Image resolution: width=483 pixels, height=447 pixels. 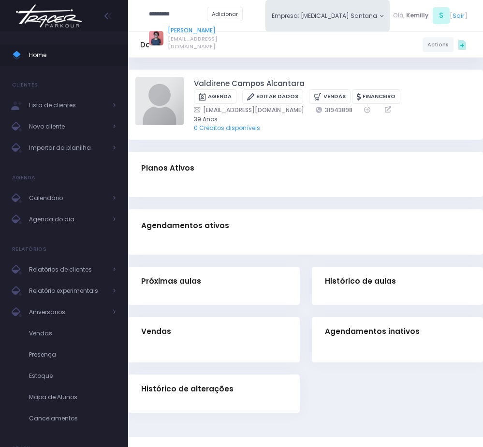 What do you see at coordinates (25, 85) in the screenshot?
I see `h4: Clientes` at bounding box center [25, 85].